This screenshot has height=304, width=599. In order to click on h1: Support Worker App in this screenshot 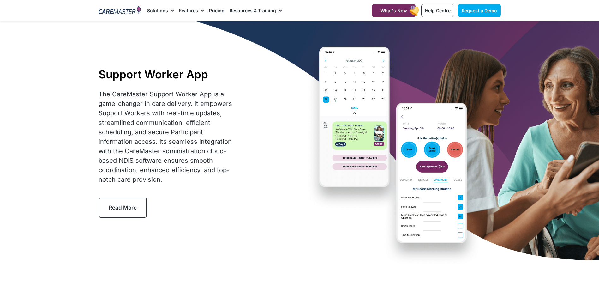, I will do `click(167, 74)`.